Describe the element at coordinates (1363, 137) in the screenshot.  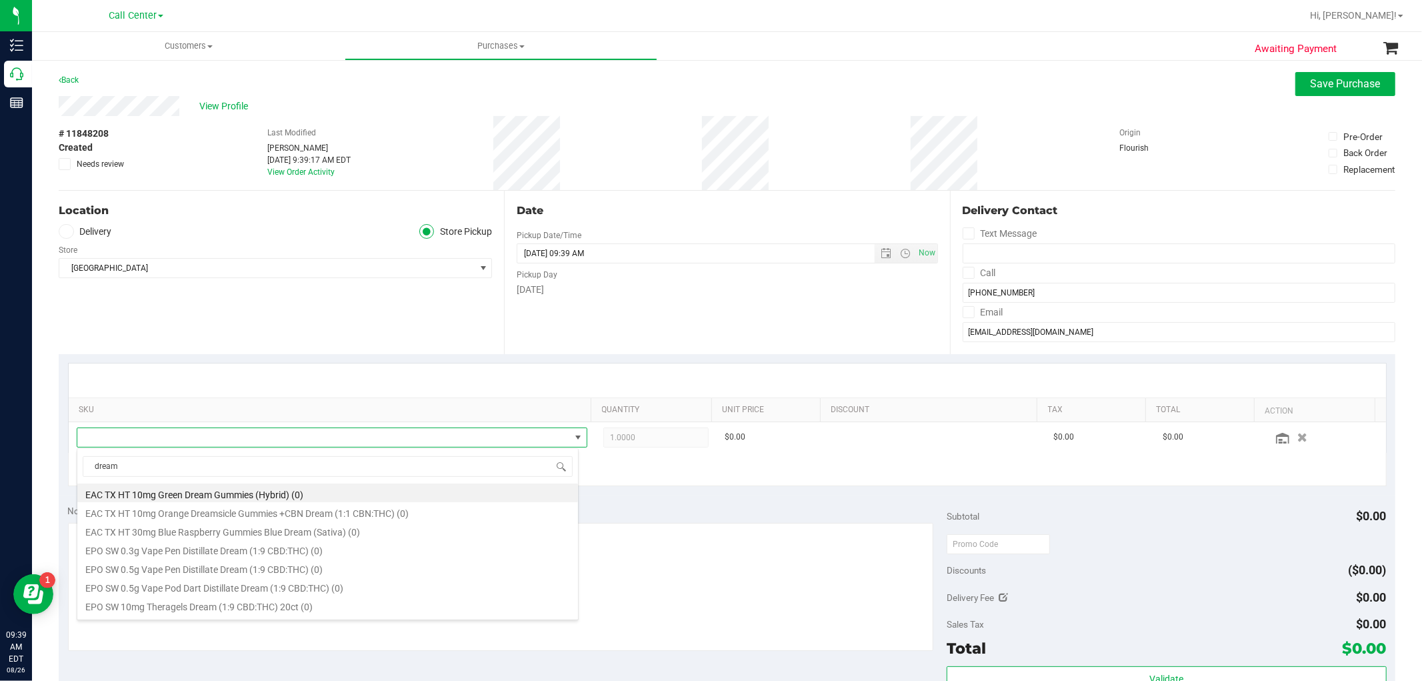
I see `div: Pre-Order` at that location.